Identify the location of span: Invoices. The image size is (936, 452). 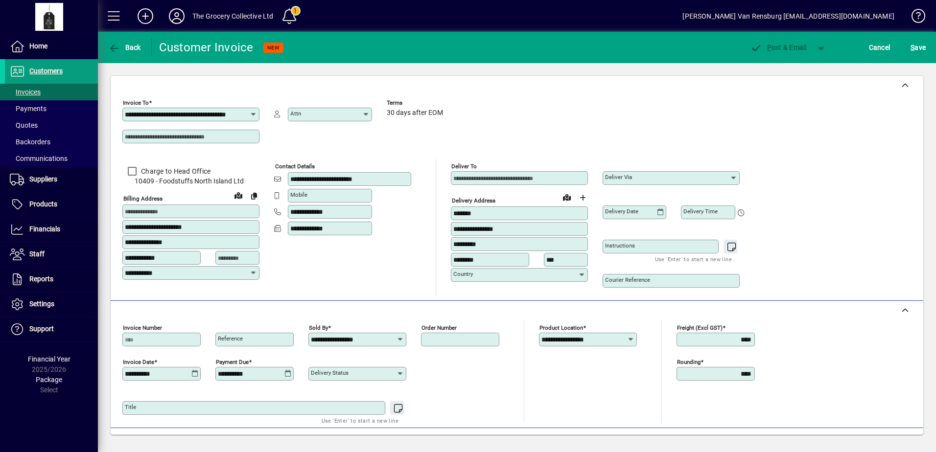
(25, 92).